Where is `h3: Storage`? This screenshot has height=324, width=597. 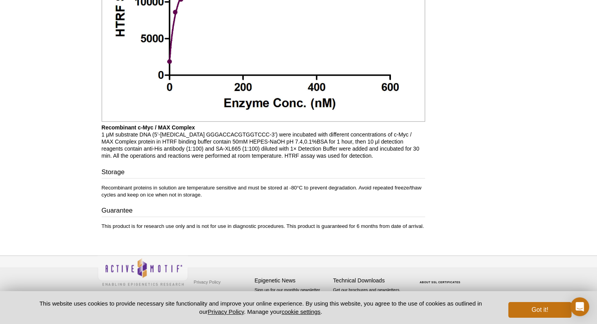 h3: Storage is located at coordinates (264, 173).